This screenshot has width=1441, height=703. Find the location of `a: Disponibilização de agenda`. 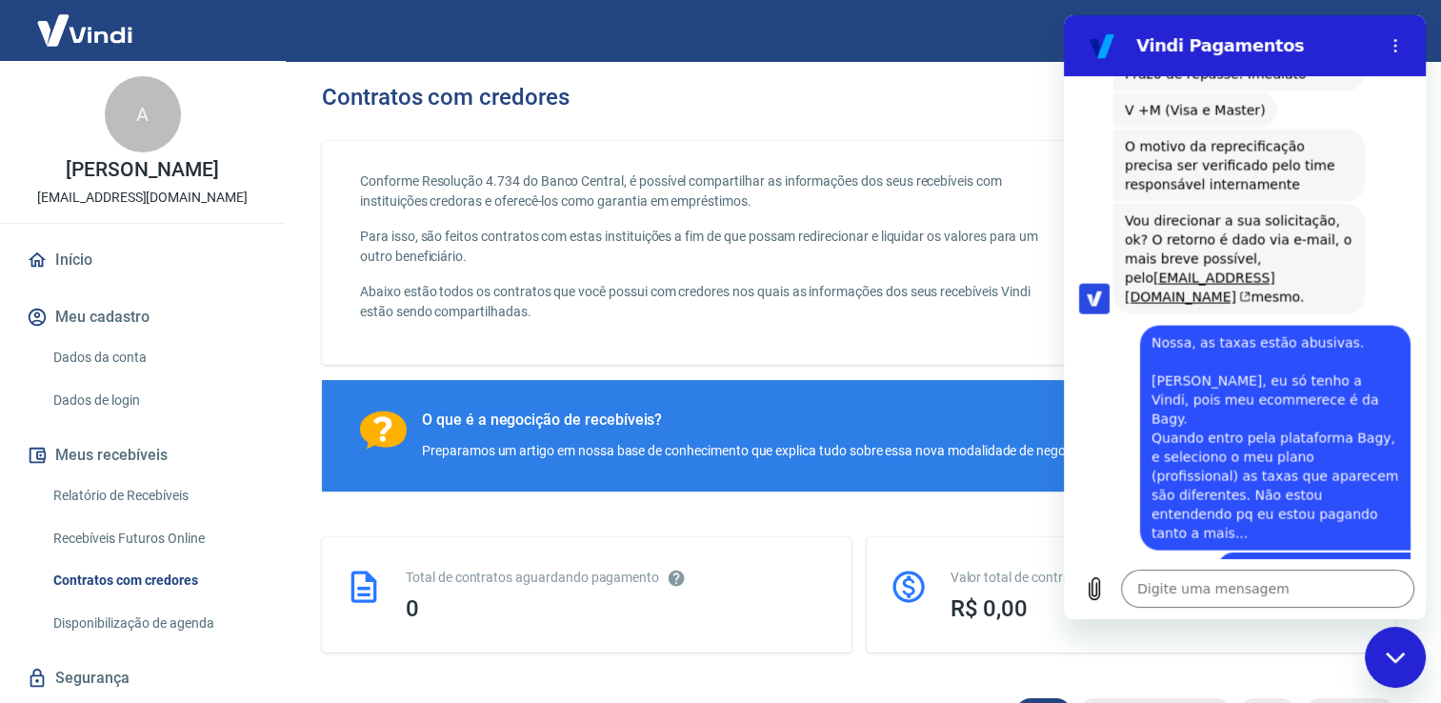

a: Disponibilização de agenda is located at coordinates (153, 623).